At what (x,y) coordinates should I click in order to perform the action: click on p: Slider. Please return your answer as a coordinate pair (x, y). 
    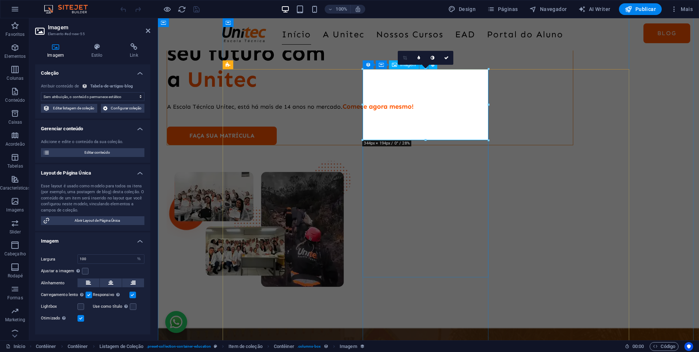
    Looking at the image, I should click on (15, 232).